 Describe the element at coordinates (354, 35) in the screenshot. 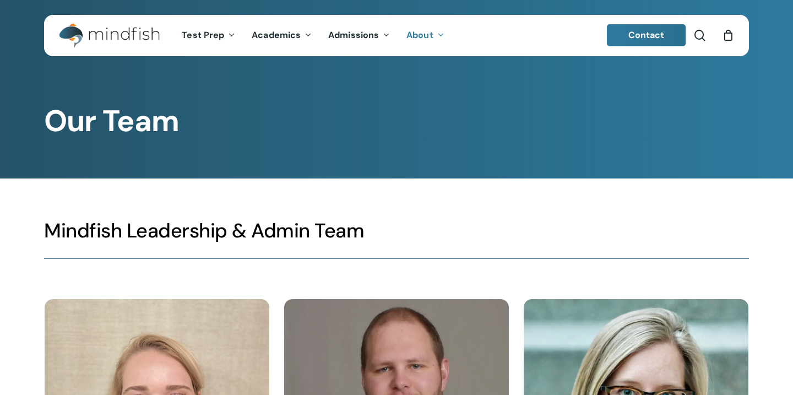

I see `span: Admissions` at that location.